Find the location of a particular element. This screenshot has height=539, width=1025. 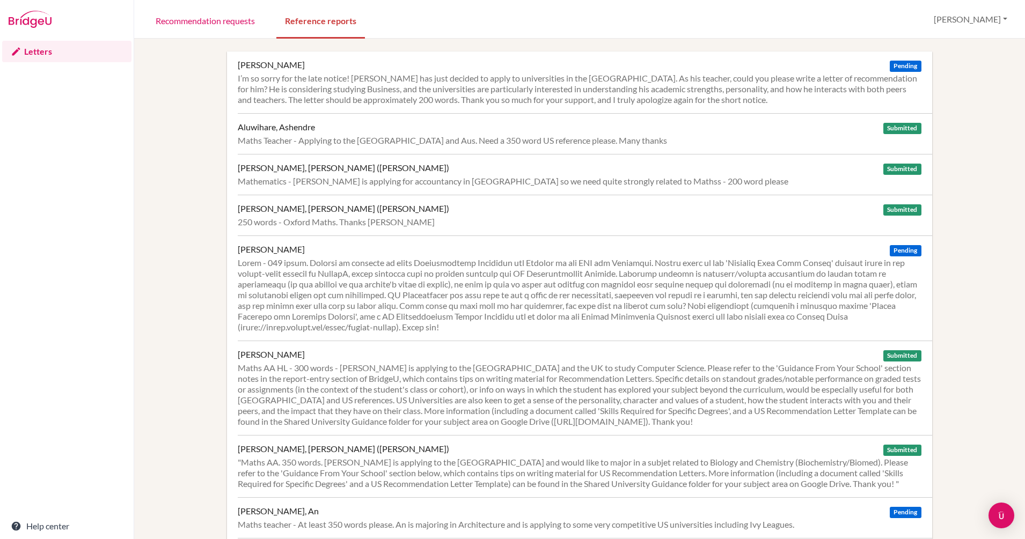

a: Letters is located at coordinates (67, 52).